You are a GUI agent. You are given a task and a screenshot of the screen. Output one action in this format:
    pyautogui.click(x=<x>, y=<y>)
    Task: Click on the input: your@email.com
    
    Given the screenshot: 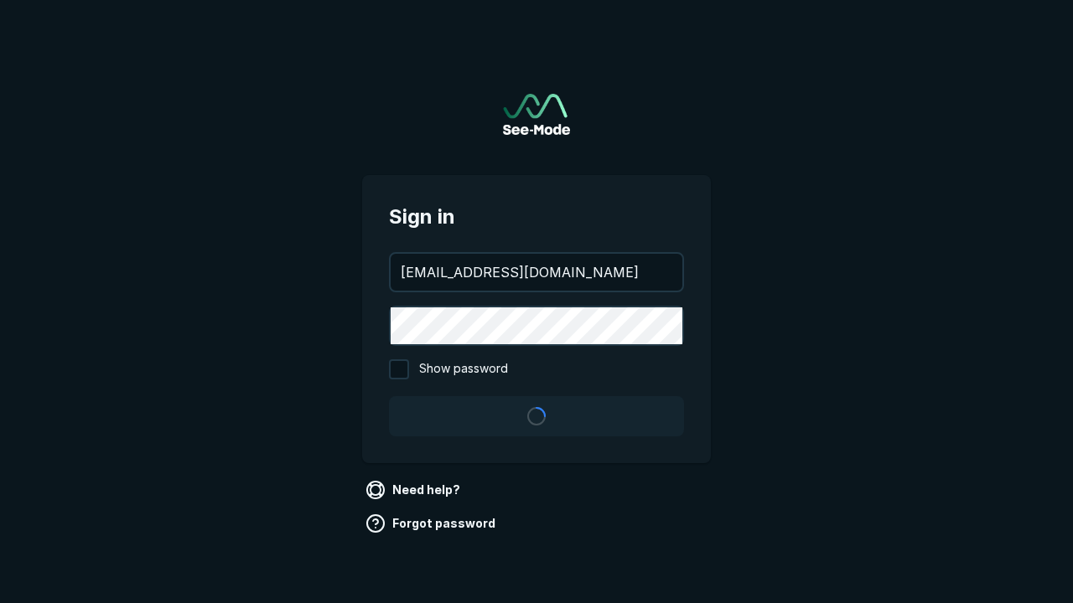 What is the action you would take?
    pyautogui.click(x=536, y=272)
    